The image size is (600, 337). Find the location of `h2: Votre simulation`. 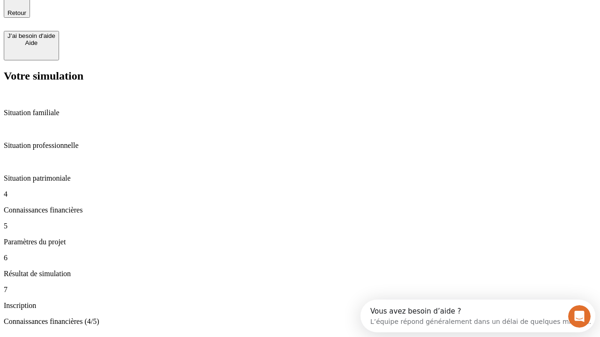

h2: Votre simulation is located at coordinates (300, 76).